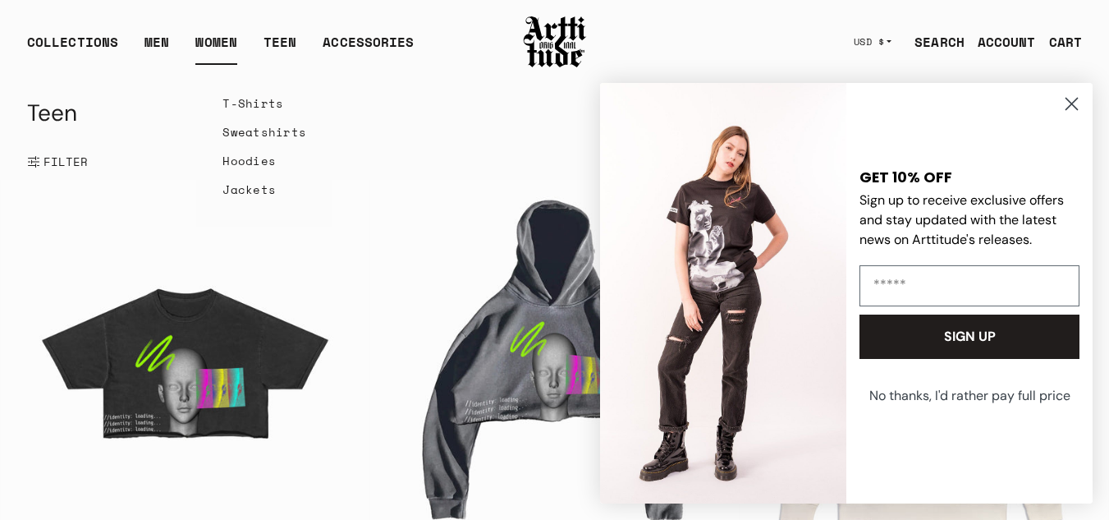 The image size is (1109, 520). I want to click on h1: Teen, so click(52, 113).